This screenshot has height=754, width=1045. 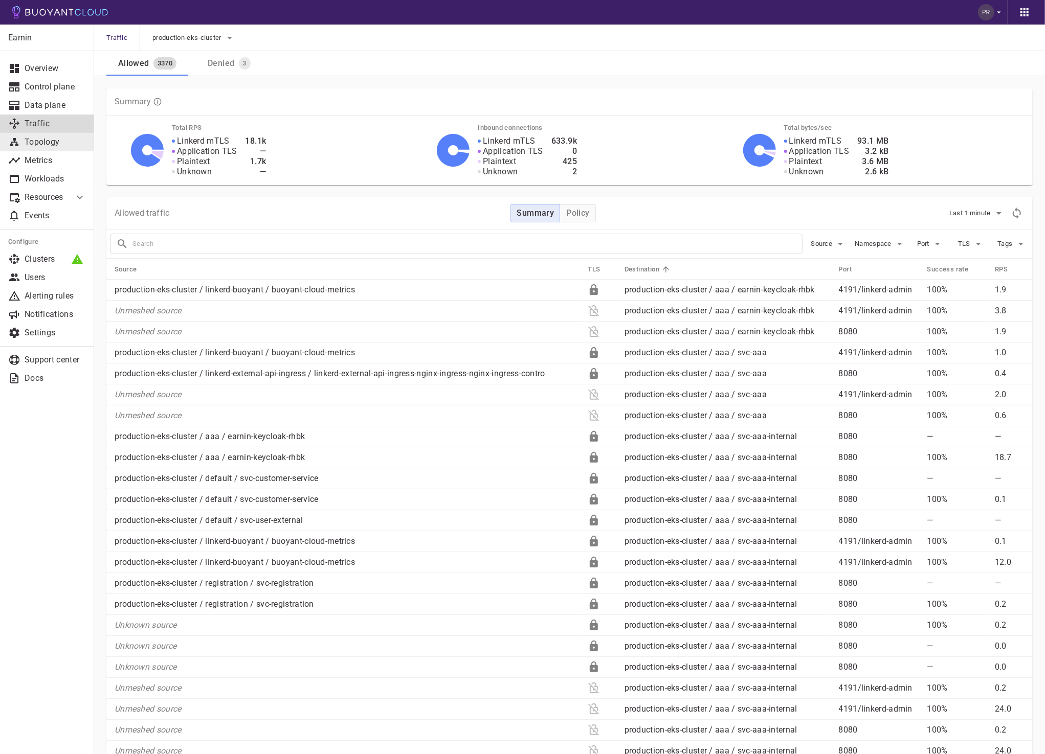 I want to click on p: 2.0, so click(x=1010, y=395).